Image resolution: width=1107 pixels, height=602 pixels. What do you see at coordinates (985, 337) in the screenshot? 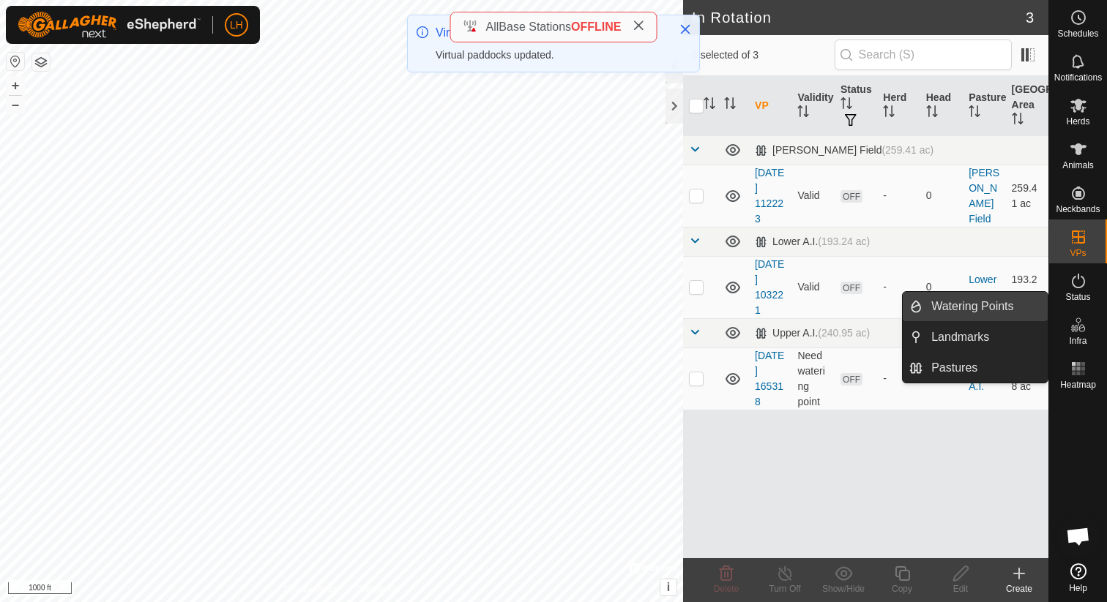
I see `a: Landmarks` at bounding box center [985, 337].